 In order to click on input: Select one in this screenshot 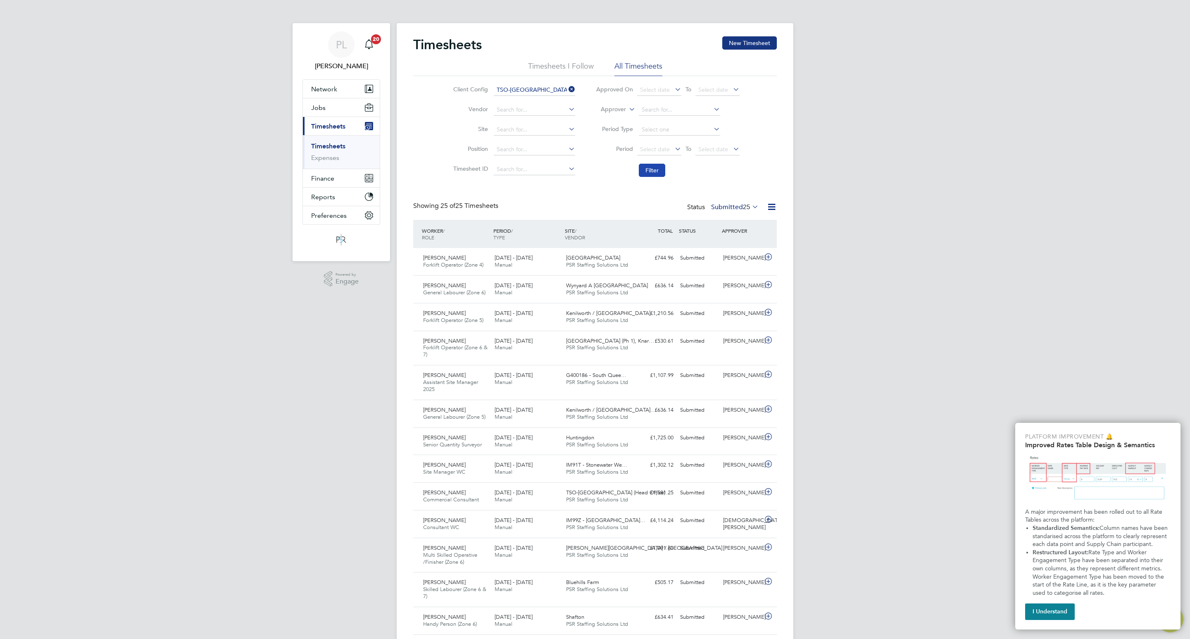, I will do `click(679, 130)`.